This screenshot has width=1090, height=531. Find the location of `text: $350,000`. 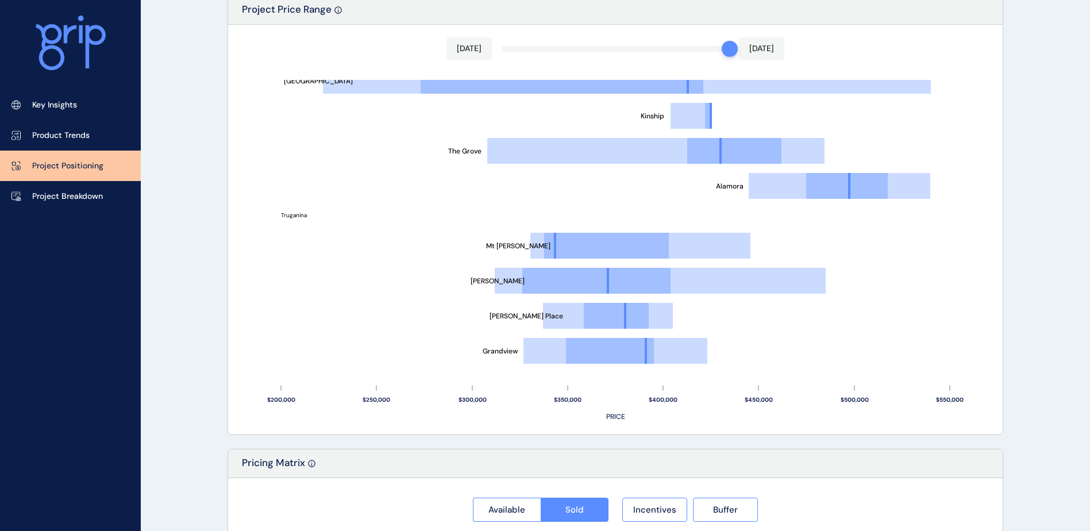

text: $350,000 is located at coordinates (568, 399).